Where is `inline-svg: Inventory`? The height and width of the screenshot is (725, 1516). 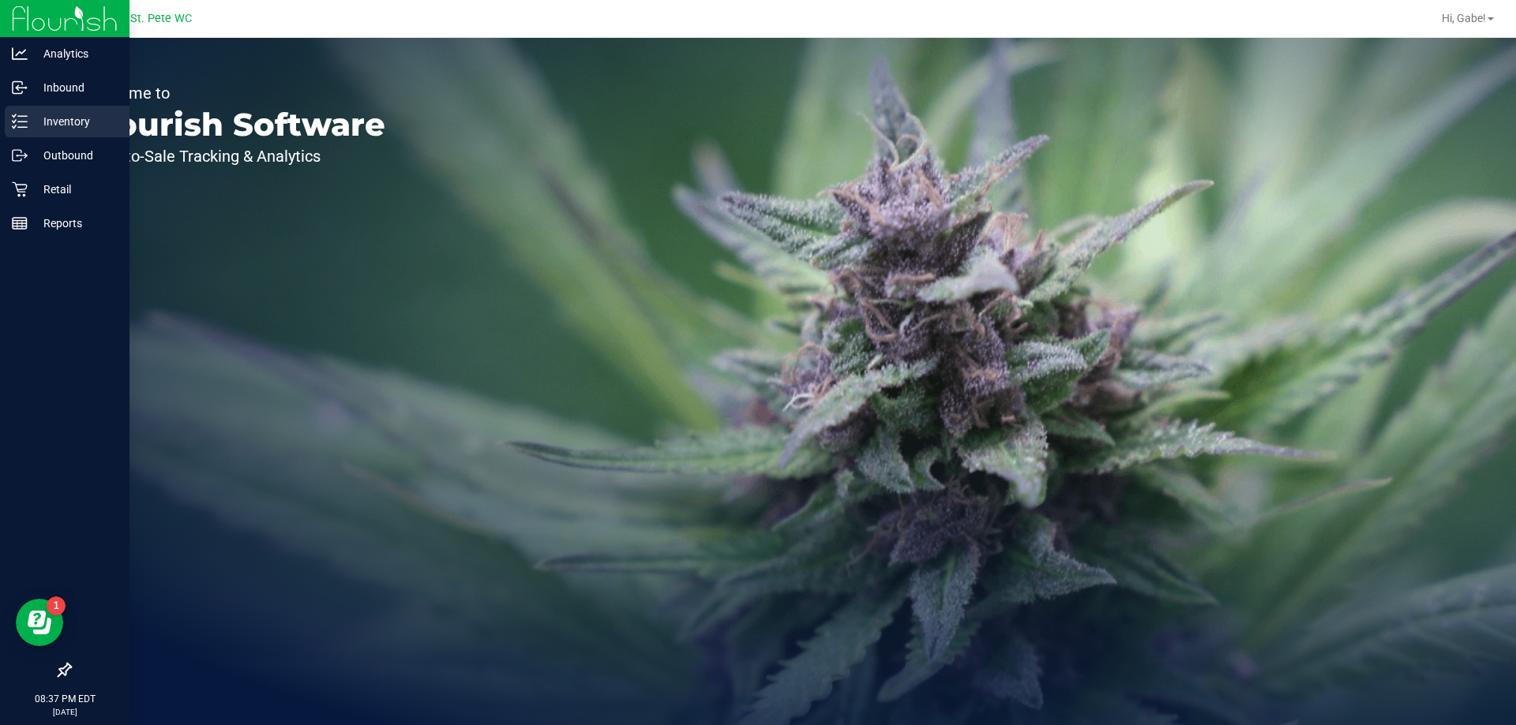 inline-svg: Inventory is located at coordinates (20, 122).